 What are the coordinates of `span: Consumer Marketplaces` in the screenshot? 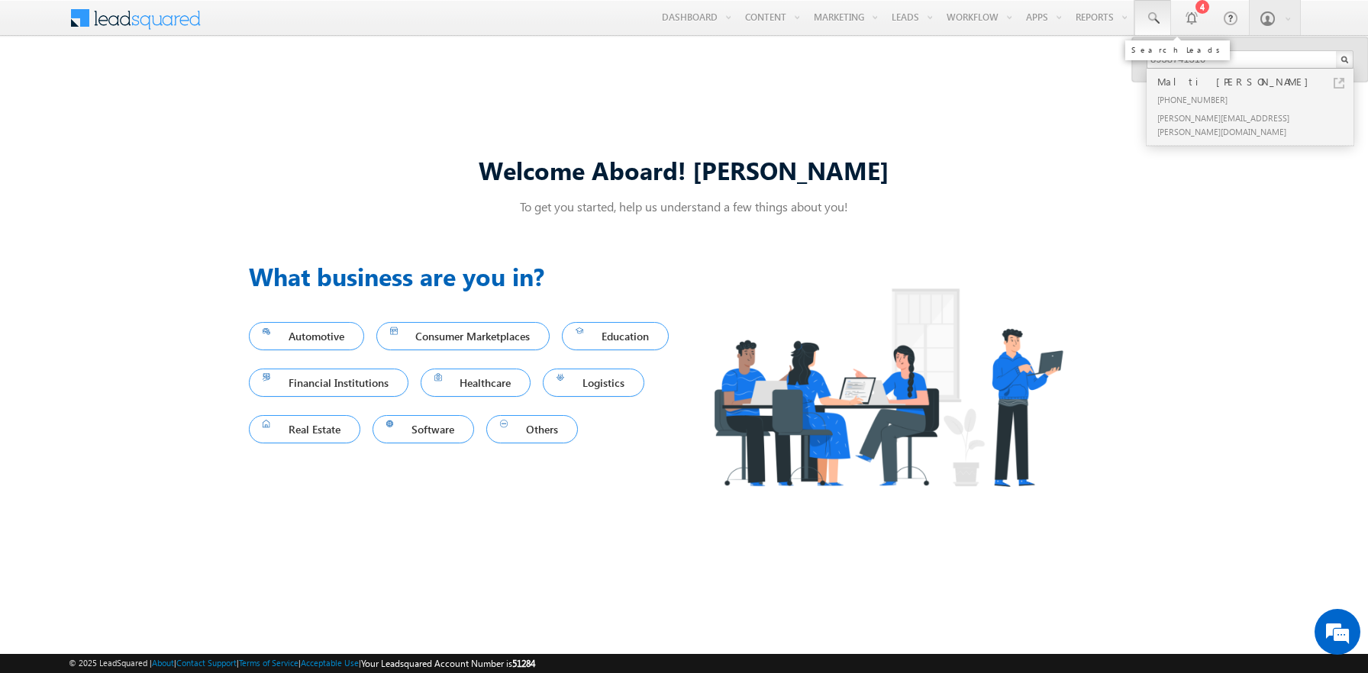 It's located at (463, 336).